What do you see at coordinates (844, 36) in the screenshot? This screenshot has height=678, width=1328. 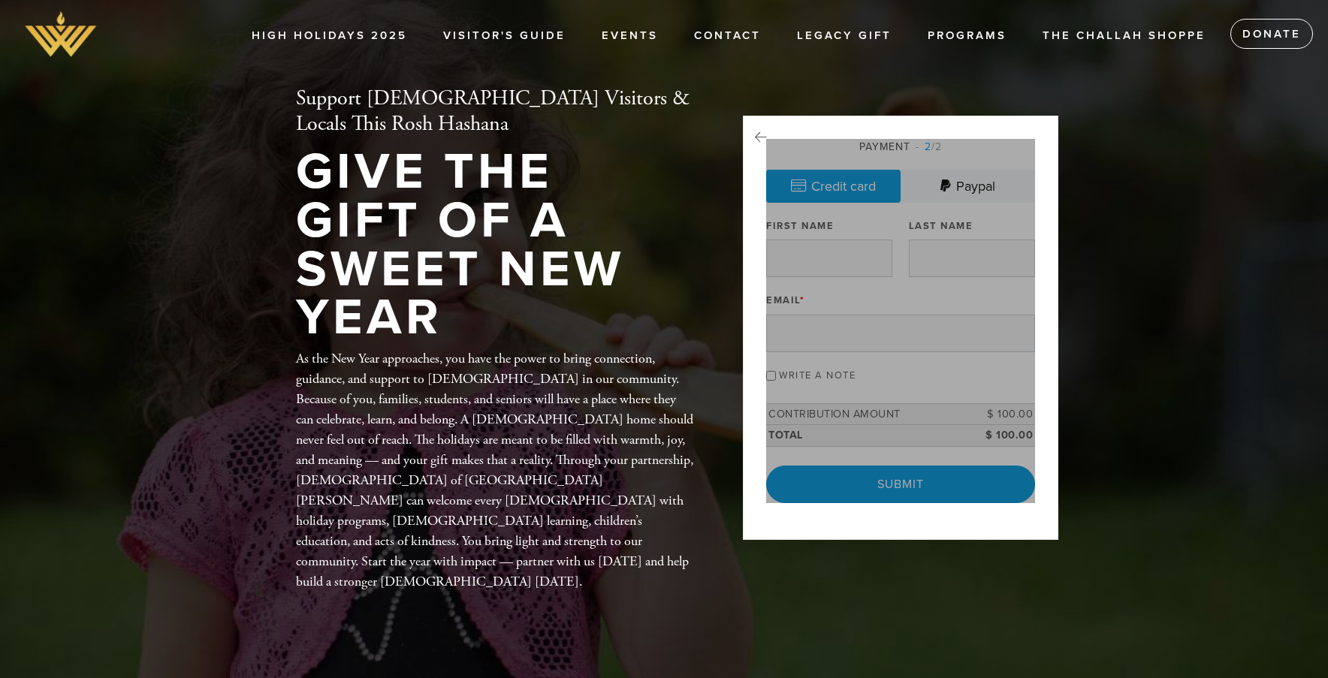 I see `a: Legacy Gift` at bounding box center [844, 36].